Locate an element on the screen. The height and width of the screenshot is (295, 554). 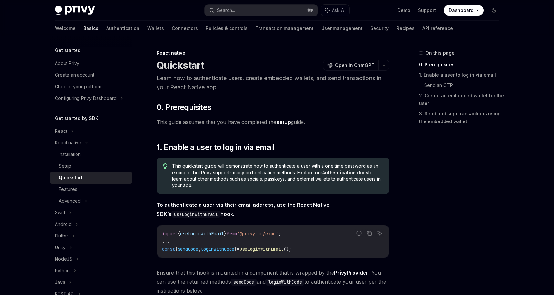
a: Quickstart is located at coordinates (91, 178).